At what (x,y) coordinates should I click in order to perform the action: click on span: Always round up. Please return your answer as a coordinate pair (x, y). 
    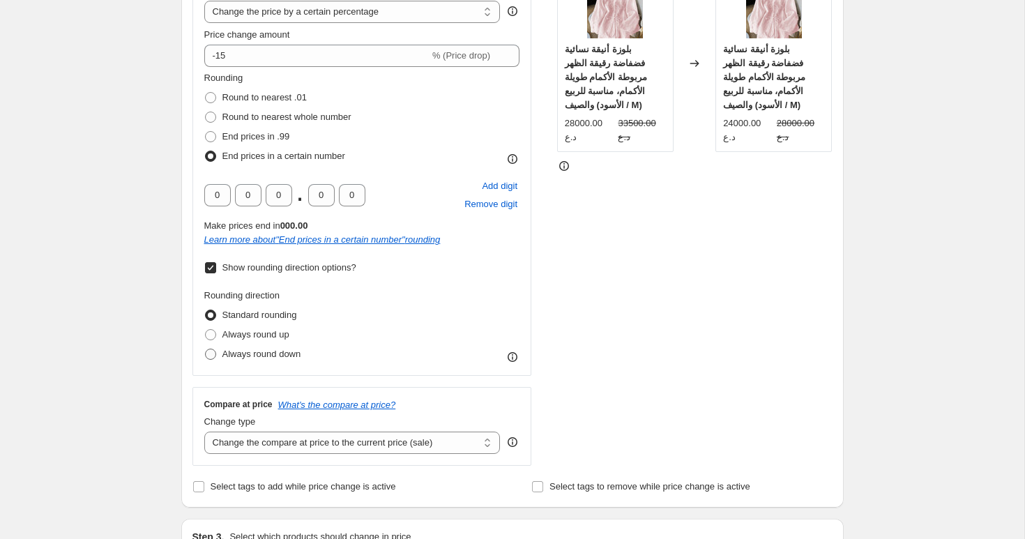
    Looking at the image, I should click on (256, 334).